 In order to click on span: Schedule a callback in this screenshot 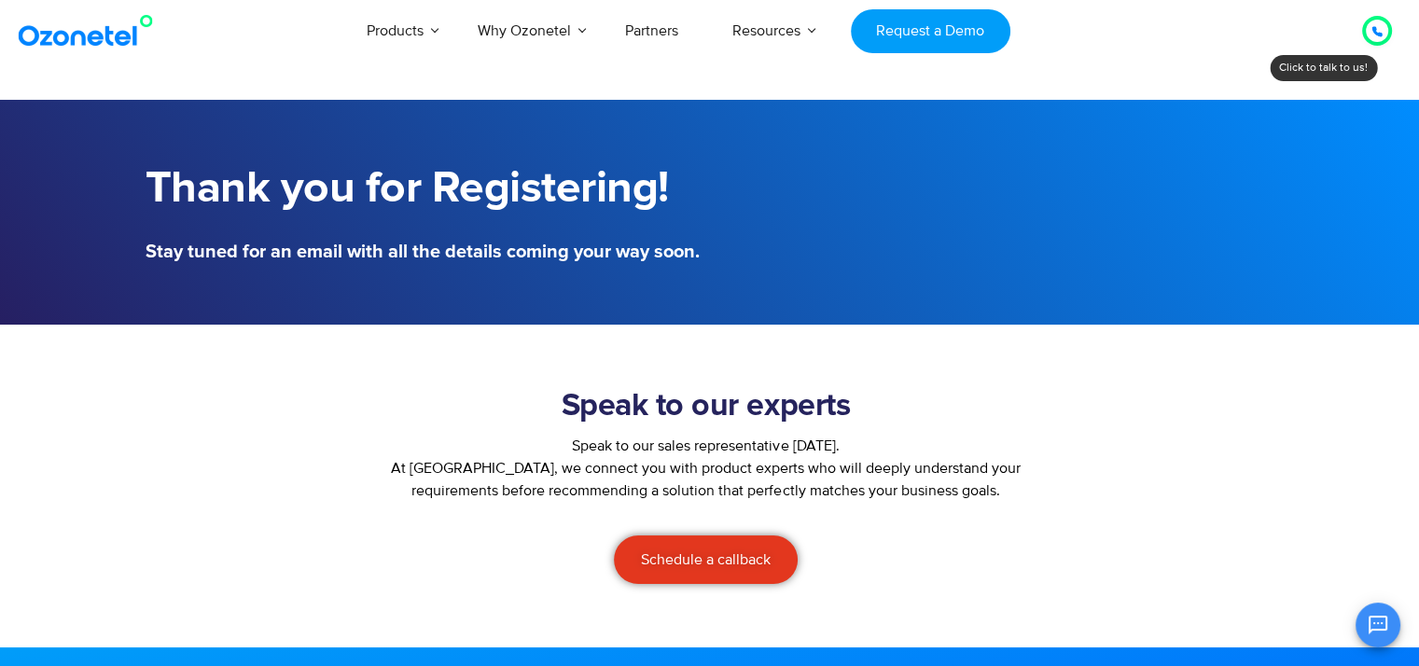, I will do `click(705, 560)`.